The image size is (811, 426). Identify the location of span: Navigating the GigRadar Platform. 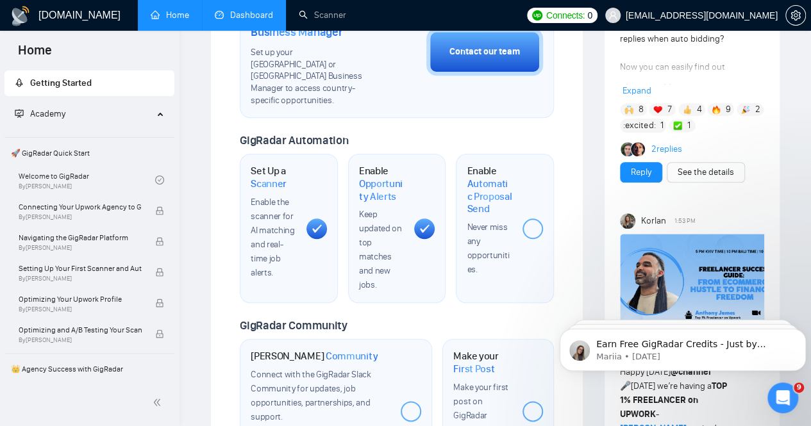
(80, 238).